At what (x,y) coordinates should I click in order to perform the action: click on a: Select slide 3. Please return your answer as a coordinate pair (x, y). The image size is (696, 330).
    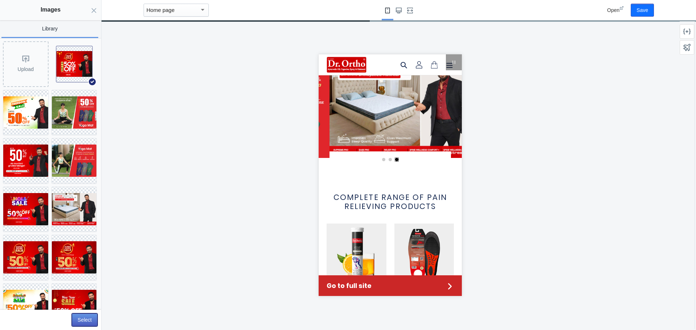
    Looking at the image, I should click on (78, 106).